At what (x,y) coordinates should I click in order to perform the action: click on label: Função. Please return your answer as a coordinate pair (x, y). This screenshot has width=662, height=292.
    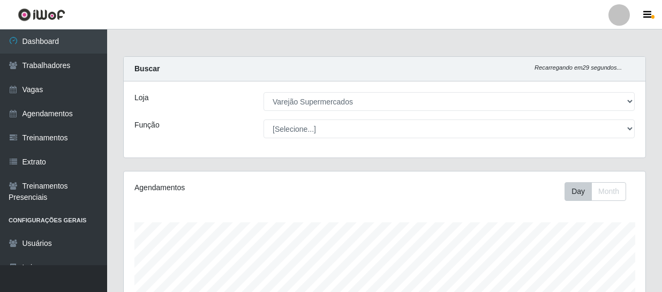
    Looking at the image, I should click on (147, 125).